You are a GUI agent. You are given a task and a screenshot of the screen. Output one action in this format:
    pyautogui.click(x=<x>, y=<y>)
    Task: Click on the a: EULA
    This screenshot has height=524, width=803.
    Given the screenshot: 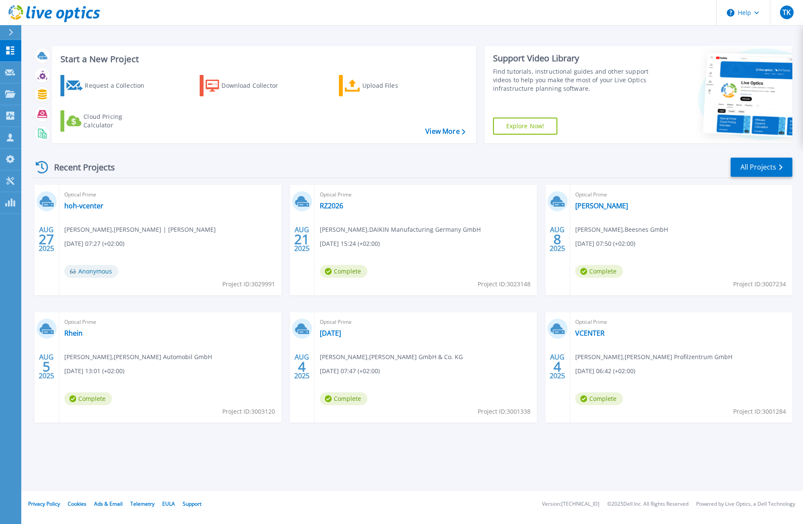 What is the action you would take?
    pyautogui.click(x=169, y=503)
    